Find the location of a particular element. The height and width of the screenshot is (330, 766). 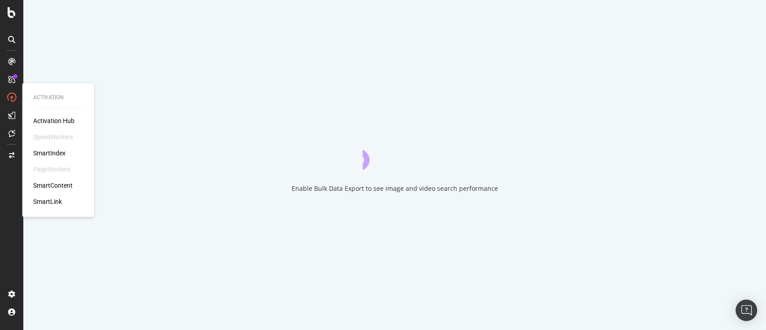

a: SmartIndex is located at coordinates (49, 153).